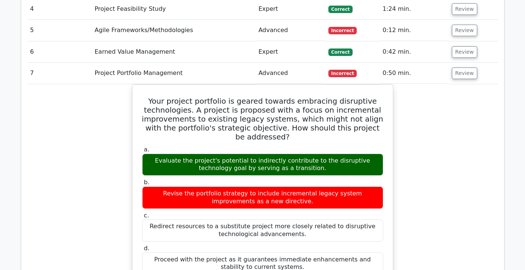 This screenshot has height=270, width=525. Describe the element at coordinates (147, 215) in the screenshot. I see `span: c.` at that location.